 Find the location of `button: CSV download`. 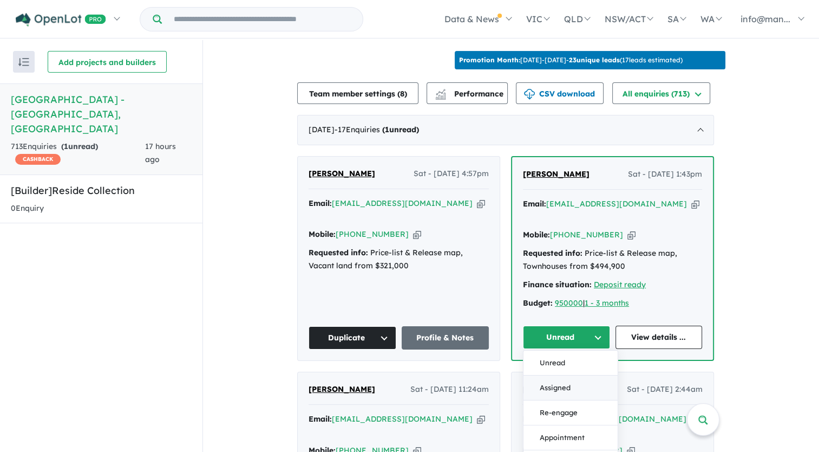

button: CSV download is located at coordinates (560, 93).